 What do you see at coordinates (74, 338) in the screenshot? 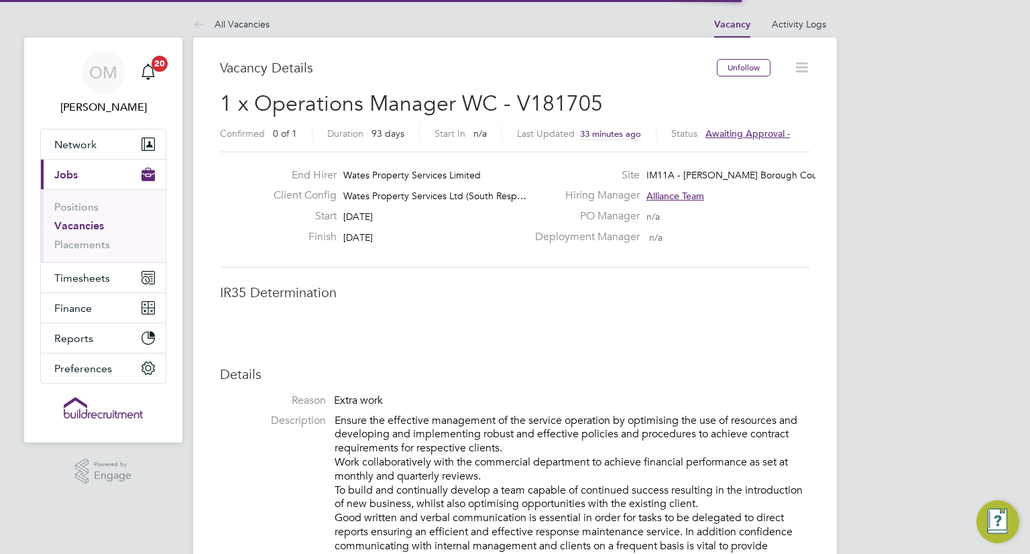
I see `span: Reports` at bounding box center [74, 338].